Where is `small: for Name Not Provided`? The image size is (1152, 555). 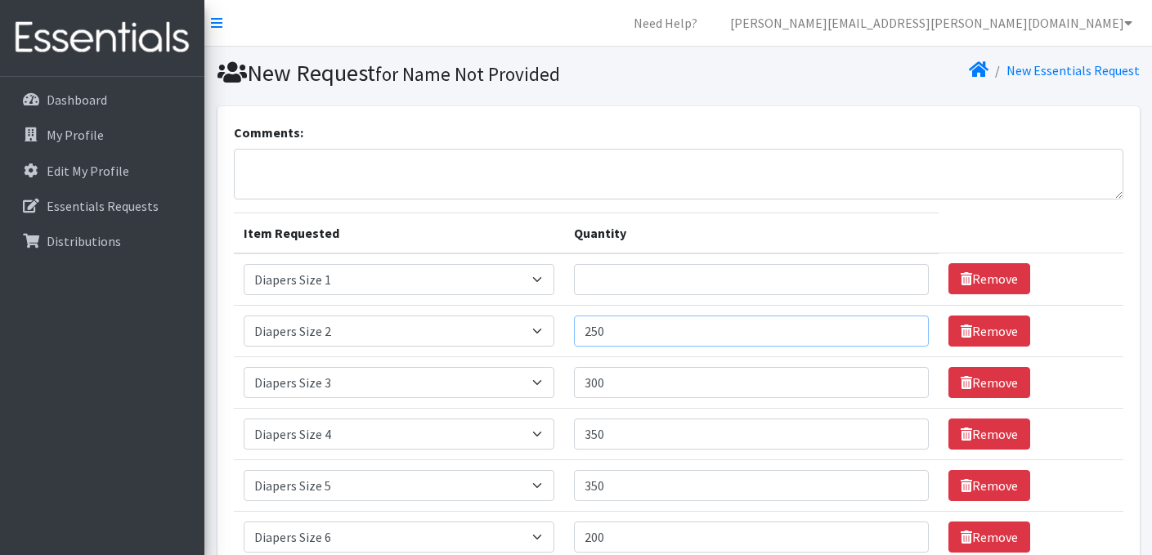 small: for Name Not Provided is located at coordinates (468, 74).